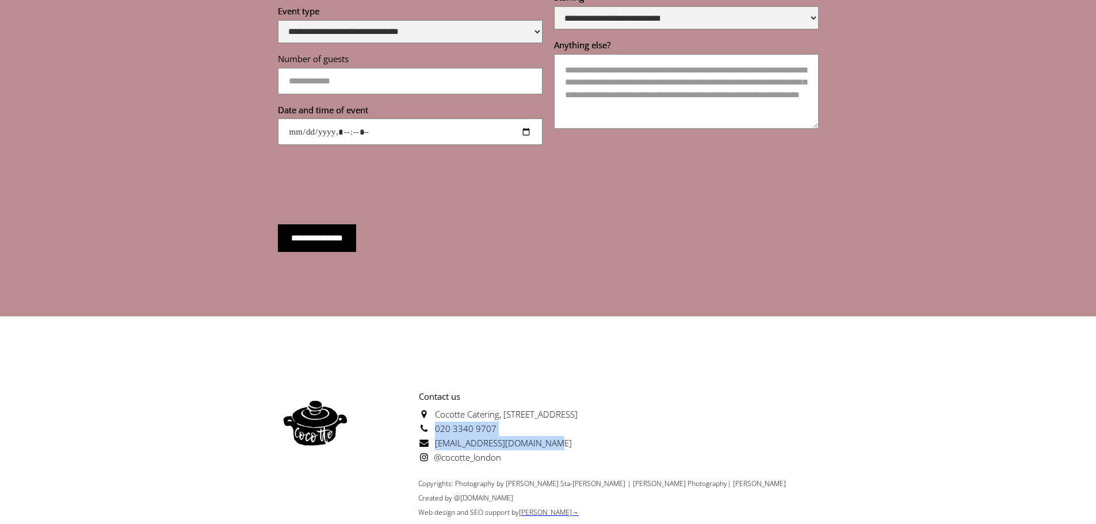 This screenshot has height=524, width=1096. What do you see at coordinates (460, 457) in the screenshot?
I see `a: @cocotte_london` at bounding box center [460, 457].